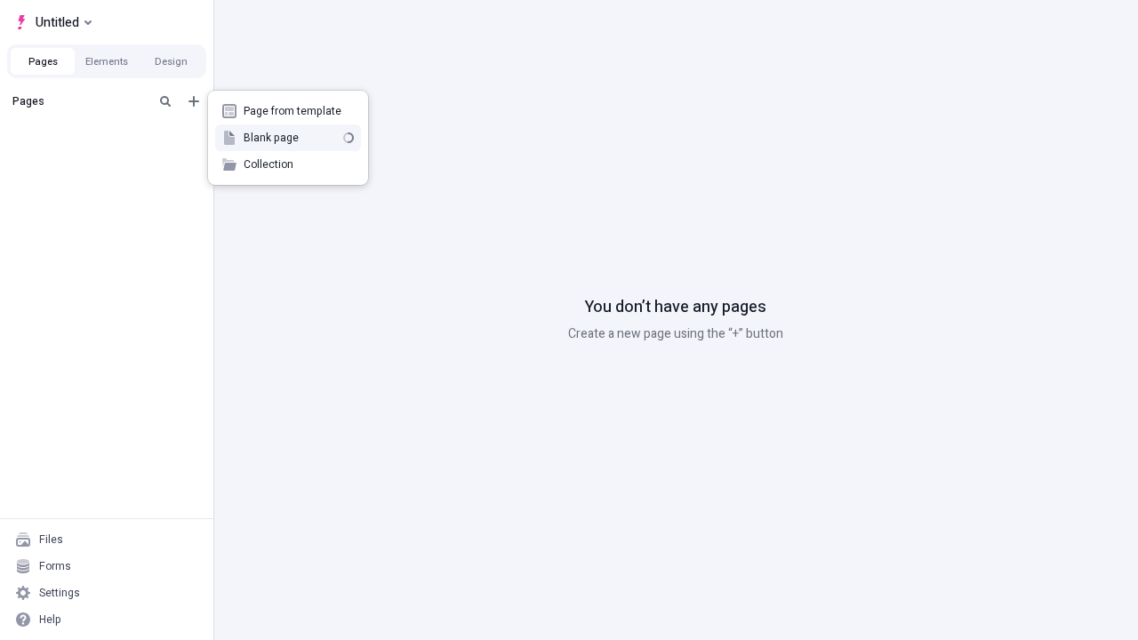 This screenshot has width=1138, height=640. What do you see at coordinates (50, 620) in the screenshot?
I see `div: Help` at bounding box center [50, 620].